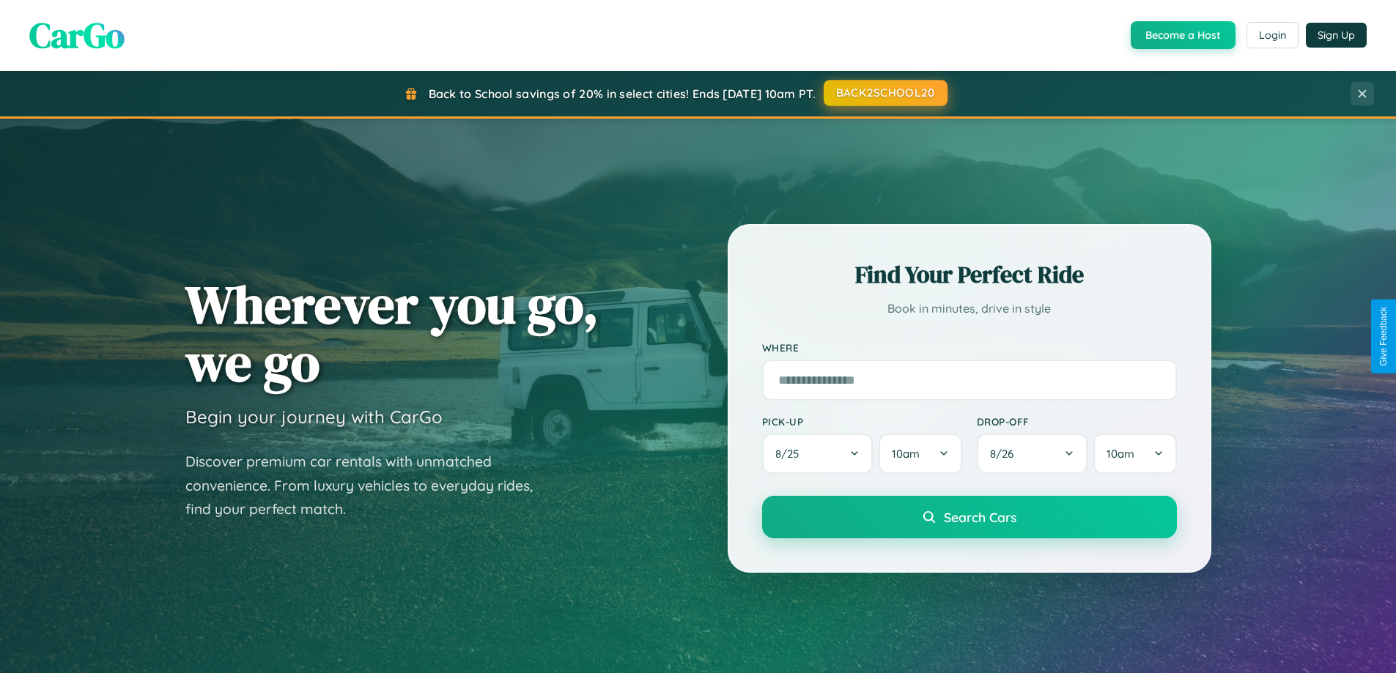 The height and width of the screenshot is (673, 1396). Describe the element at coordinates (392, 333) in the screenshot. I see `h1: Wherever you go, we go` at that location.